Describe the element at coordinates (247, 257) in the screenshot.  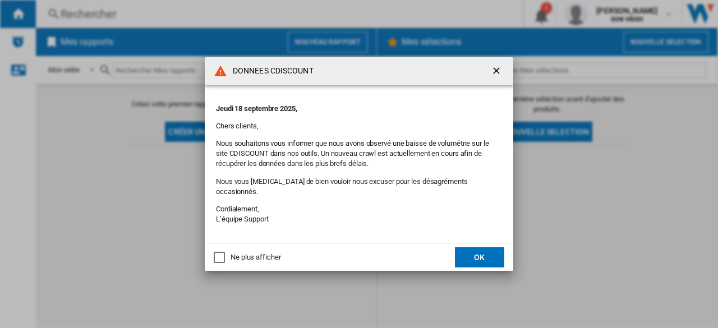
I see `md-checkbox: Ne plus afficher` at that location.